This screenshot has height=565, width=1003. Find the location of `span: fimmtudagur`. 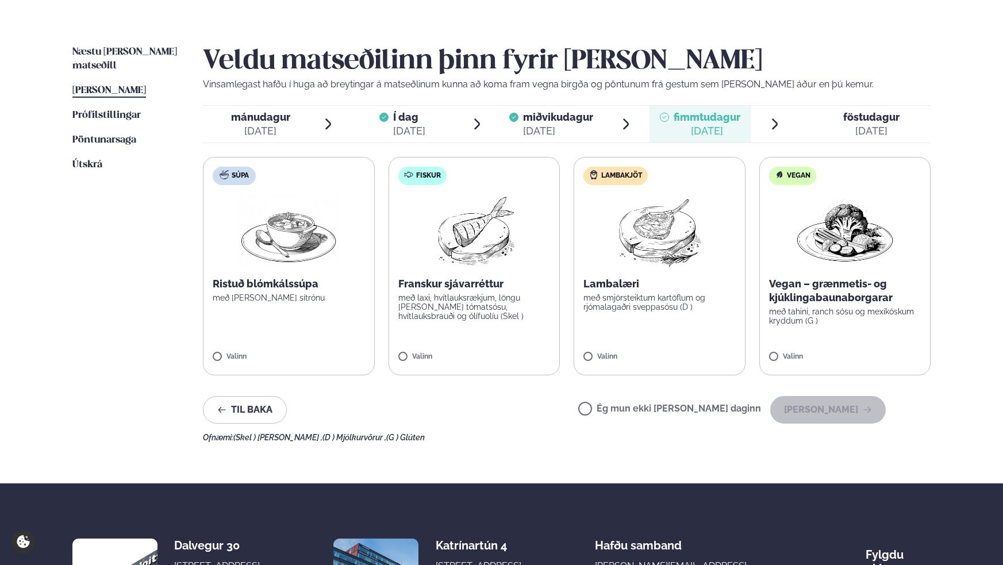

span: fimmtudagur is located at coordinates (707, 117).